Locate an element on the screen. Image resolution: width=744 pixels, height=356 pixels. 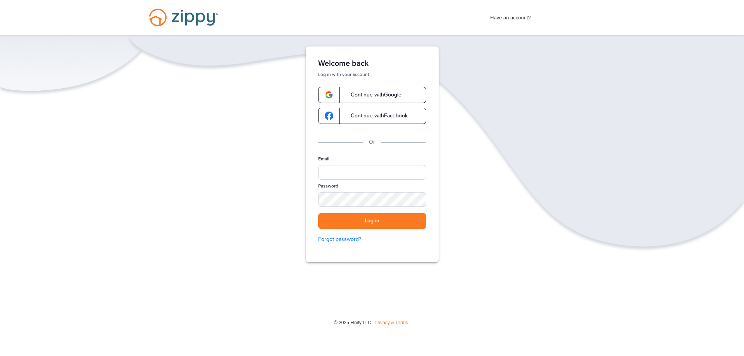
span: Continue with Google is located at coordinates (372, 95).